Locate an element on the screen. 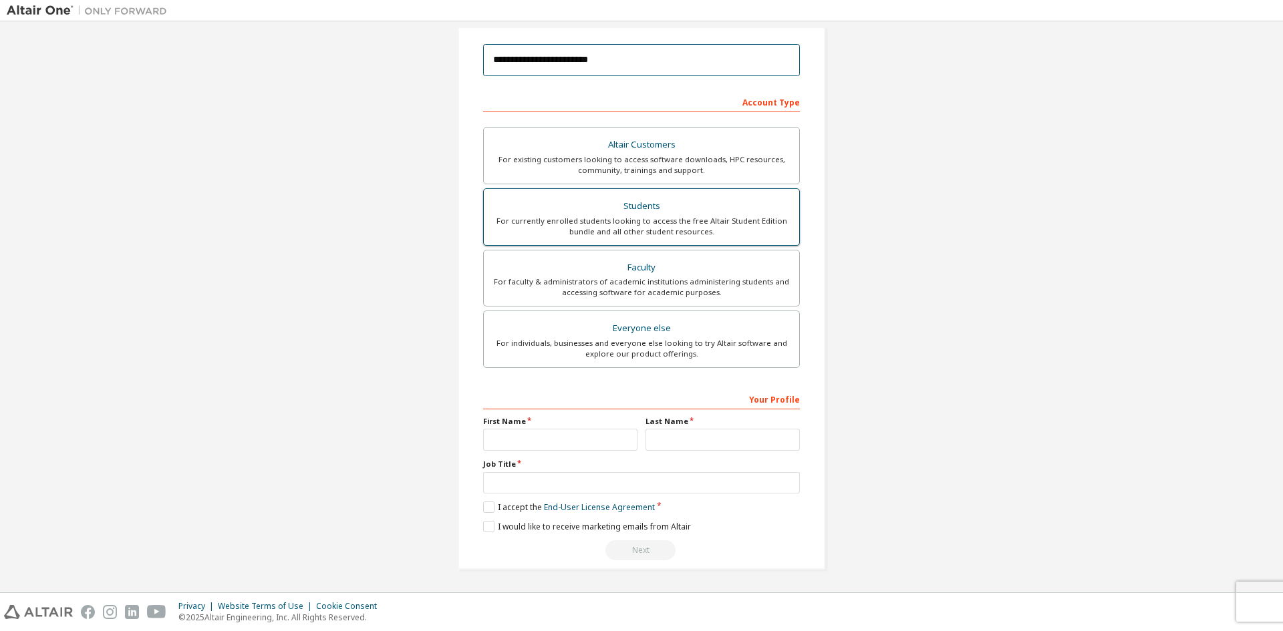 The image size is (1283, 631). div: For currently enrolled students looking to access the free Altair Student Edition bundle and all ... is located at coordinates (641, 226).